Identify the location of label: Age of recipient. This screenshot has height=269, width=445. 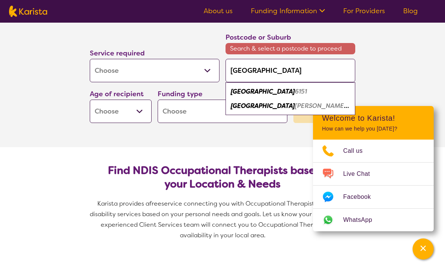
(116, 94).